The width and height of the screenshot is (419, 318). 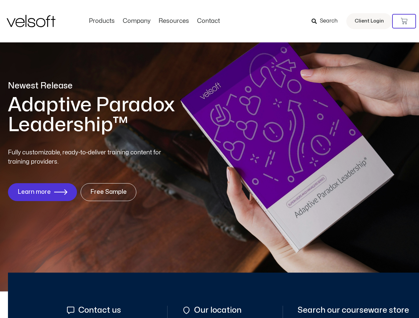 What do you see at coordinates (102, 21) in the screenshot?
I see `a: ProductsMenu Toggle` at bounding box center [102, 21].